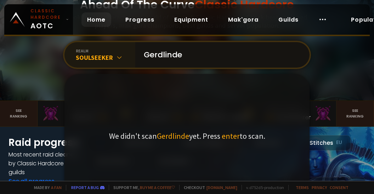 The image size is (374, 194). What do you see at coordinates (339, 143) in the screenshot?
I see `small: EU` at bounding box center [339, 143].